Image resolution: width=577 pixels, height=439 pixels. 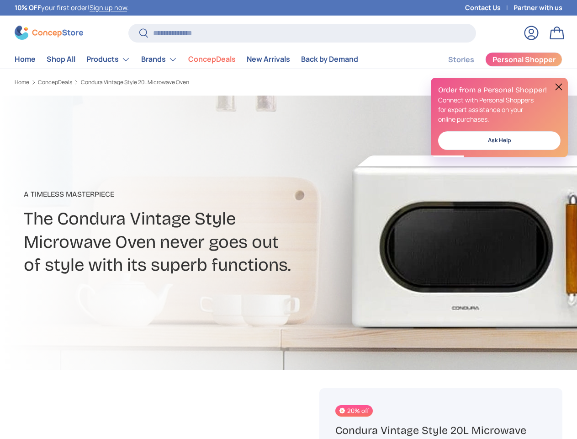 What do you see at coordinates (524, 59) in the screenshot?
I see `span: Personal Shopper` at bounding box center [524, 59].